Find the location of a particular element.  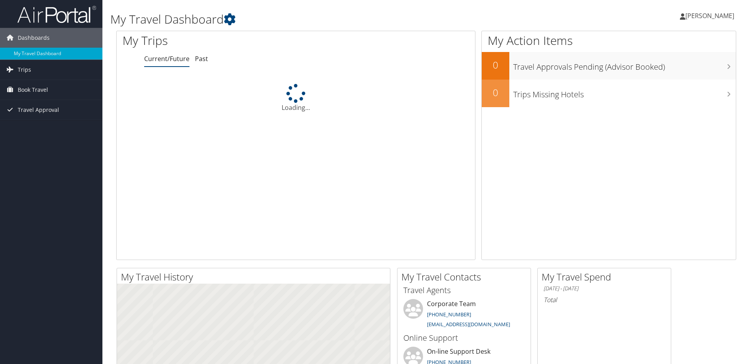

a: 0Travel Approvals Pending (Advisor Booked) is located at coordinates (608, 66).